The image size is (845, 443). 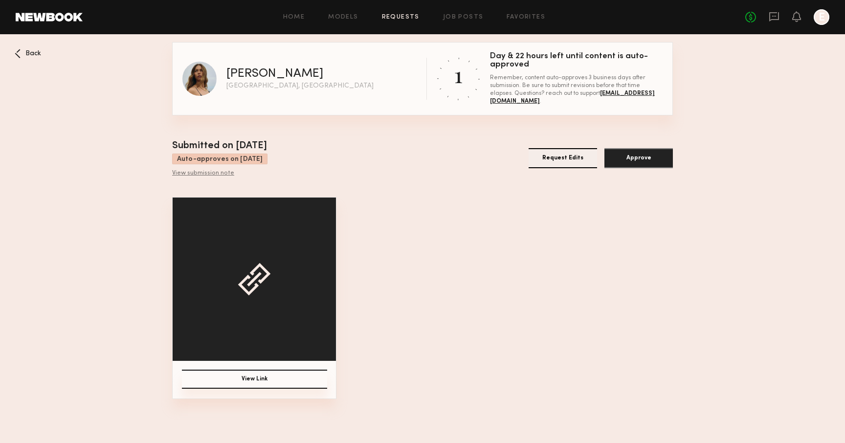 I want to click on div: Remember, content auto-approves 3 business days after submission. Be sure to submit revisions bef..., so click(x=576, y=90).